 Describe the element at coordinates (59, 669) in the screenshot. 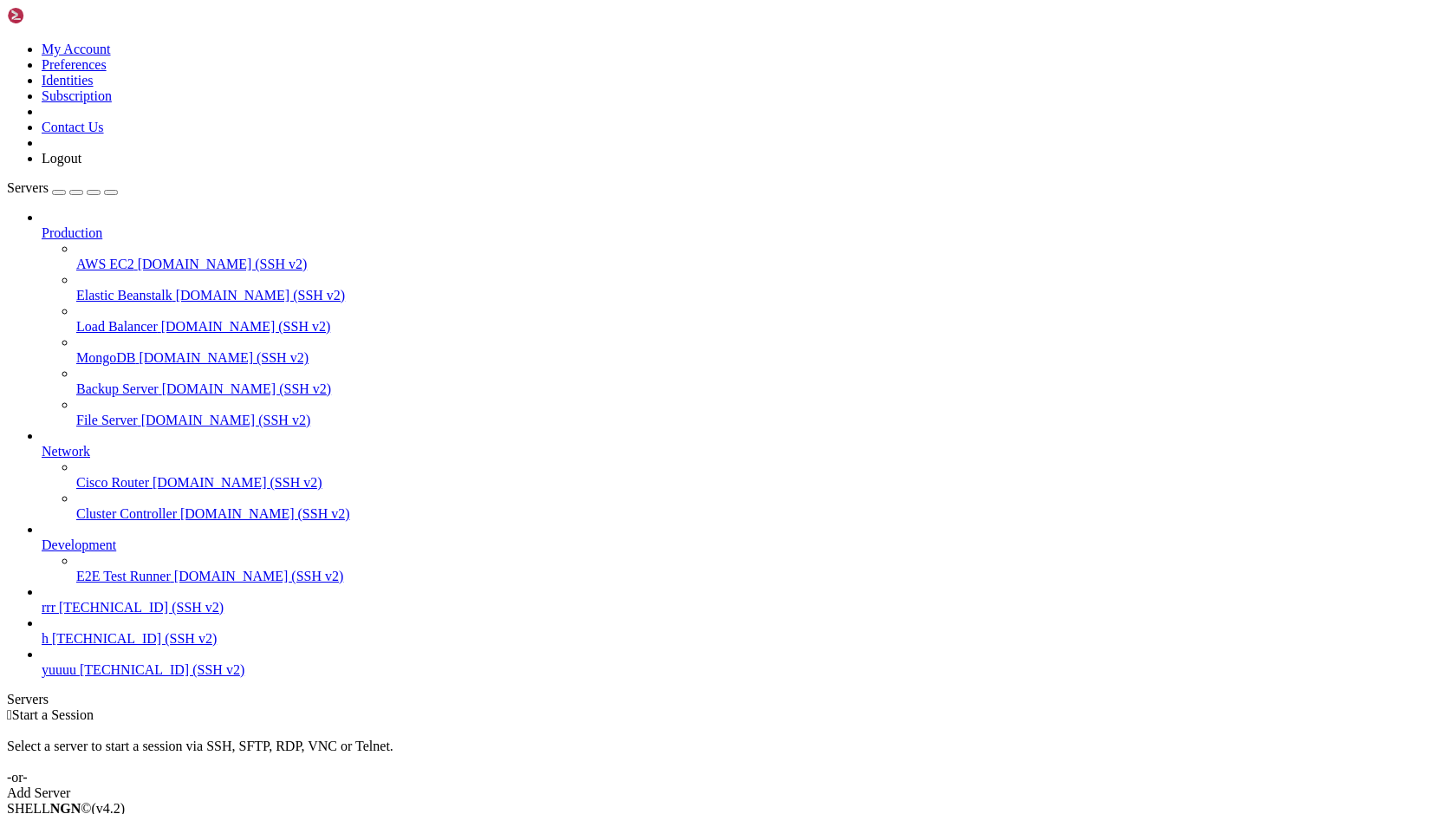

I see `span: yuuuu` at that location.